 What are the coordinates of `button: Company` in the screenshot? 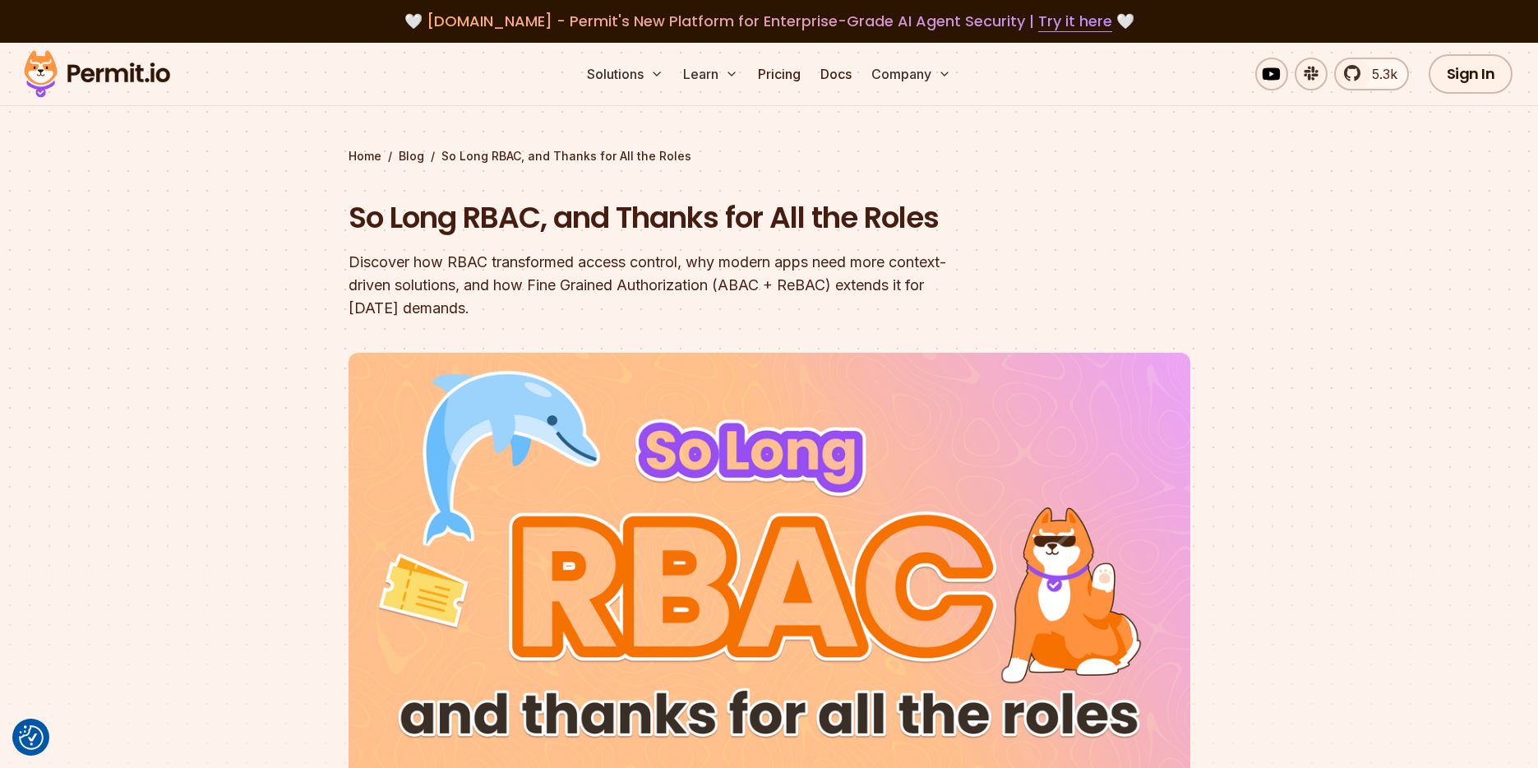 It's located at (911, 74).